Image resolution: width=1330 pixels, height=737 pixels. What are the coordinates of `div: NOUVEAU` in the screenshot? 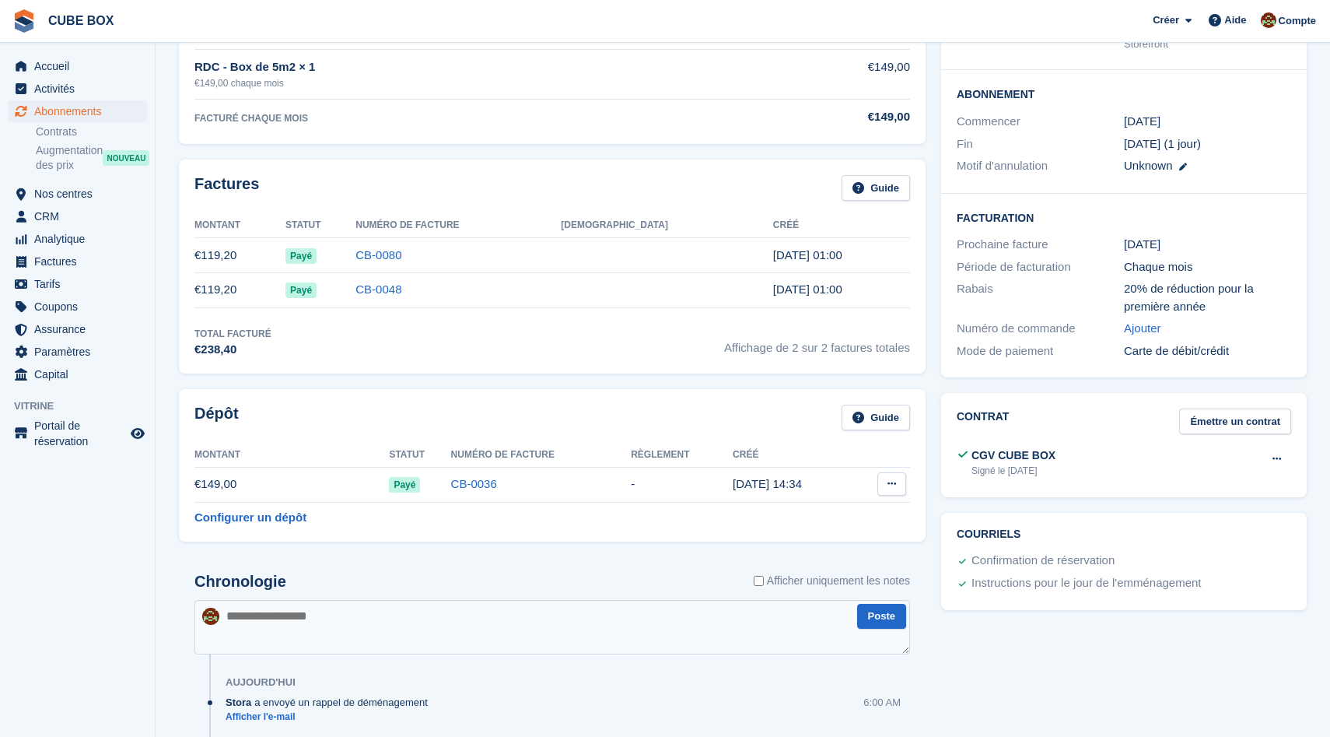 It's located at (126, 158).